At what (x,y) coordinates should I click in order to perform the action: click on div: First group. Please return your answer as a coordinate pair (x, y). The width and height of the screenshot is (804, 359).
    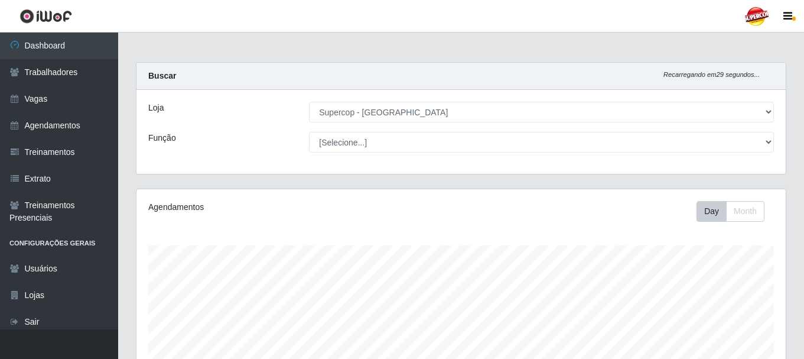
    Looking at the image, I should click on (730, 211).